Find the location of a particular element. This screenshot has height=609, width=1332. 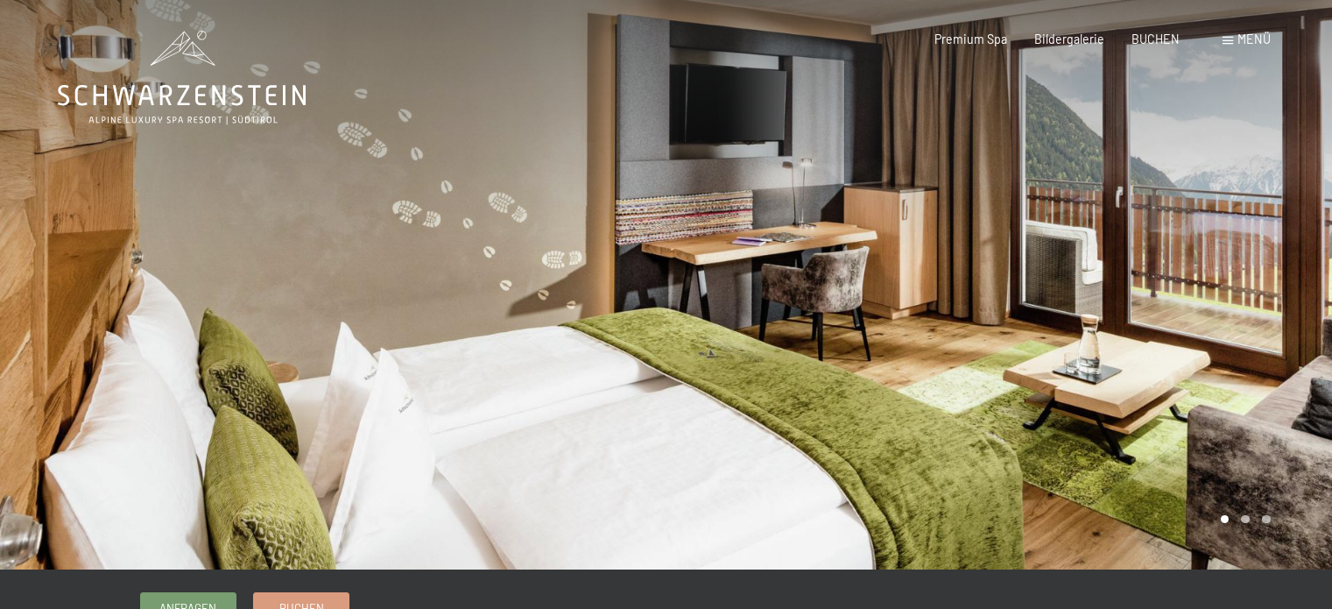

span: Bildergalerie is located at coordinates (1069, 39).